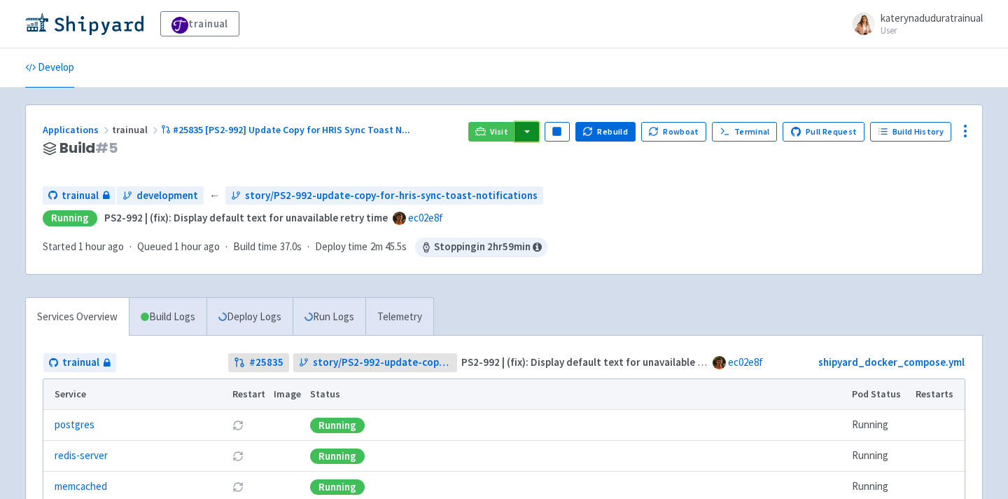 The height and width of the screenshot is (499, 1008). Describe the element at coordinates (329, 316) in the screenshot. I see `a: Run Logs` at that location.